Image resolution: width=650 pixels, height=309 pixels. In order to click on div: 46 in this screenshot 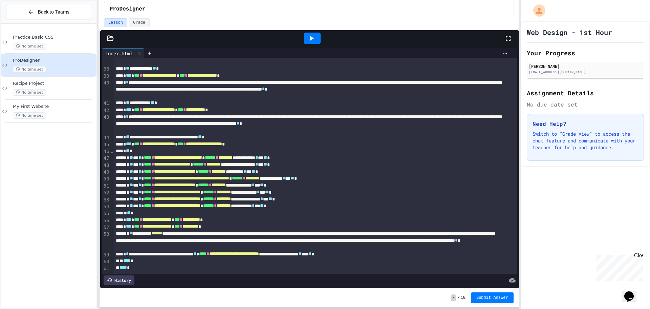, I will do `click(106, 151)`.